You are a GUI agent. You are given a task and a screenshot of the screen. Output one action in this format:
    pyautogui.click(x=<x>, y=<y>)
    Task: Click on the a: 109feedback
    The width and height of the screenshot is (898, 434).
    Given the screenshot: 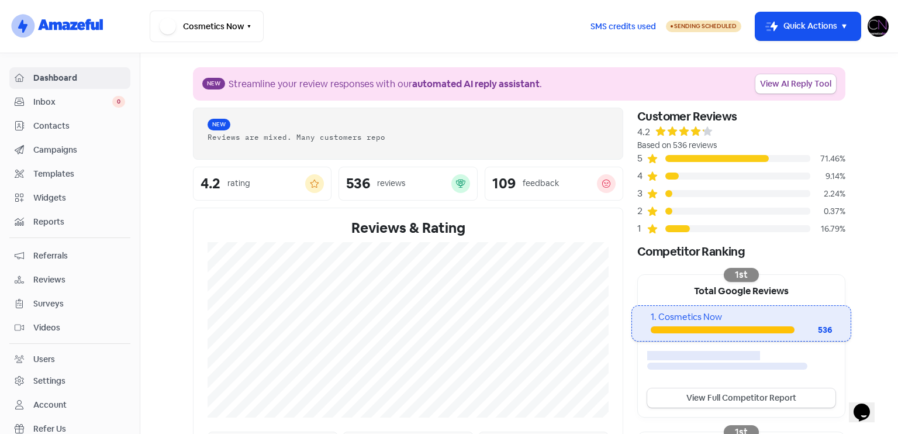 What is the action you would take?
    pyautogui.click(x=554, y=184)
    